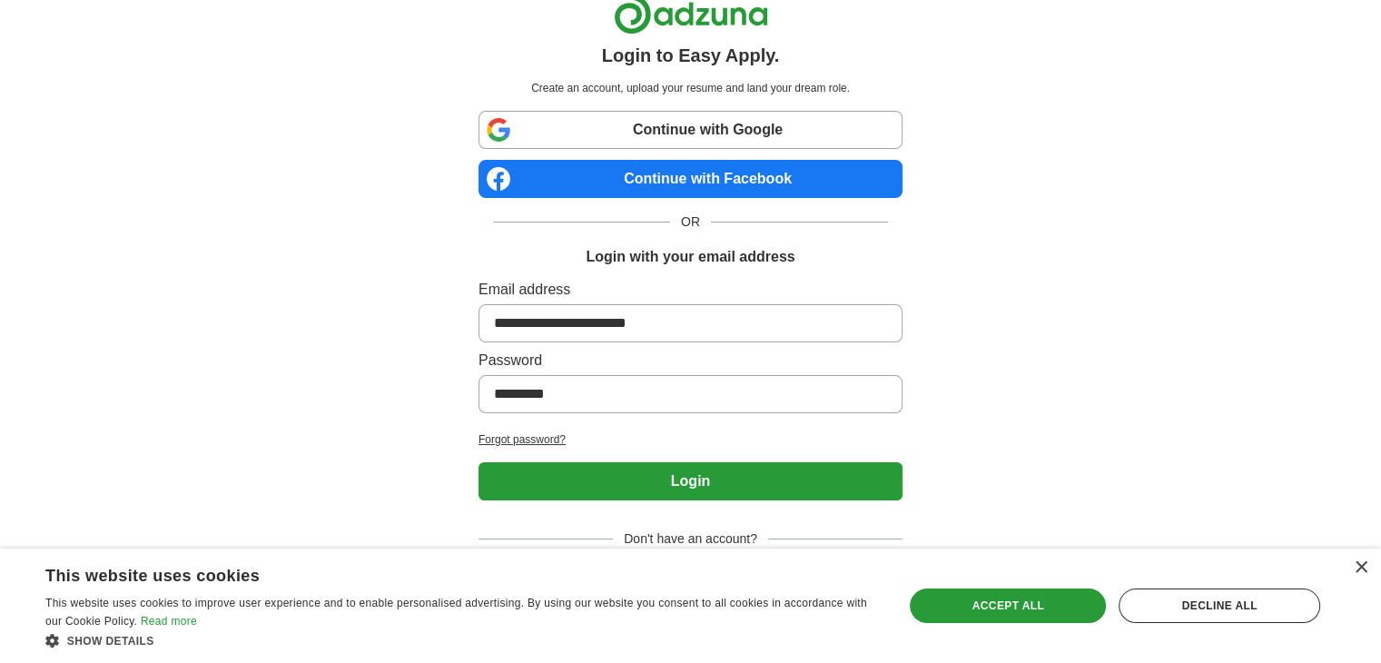 The width and height of the screenshot is (1381, 663). I want to click on div: Accept all, so click(1008, 606).